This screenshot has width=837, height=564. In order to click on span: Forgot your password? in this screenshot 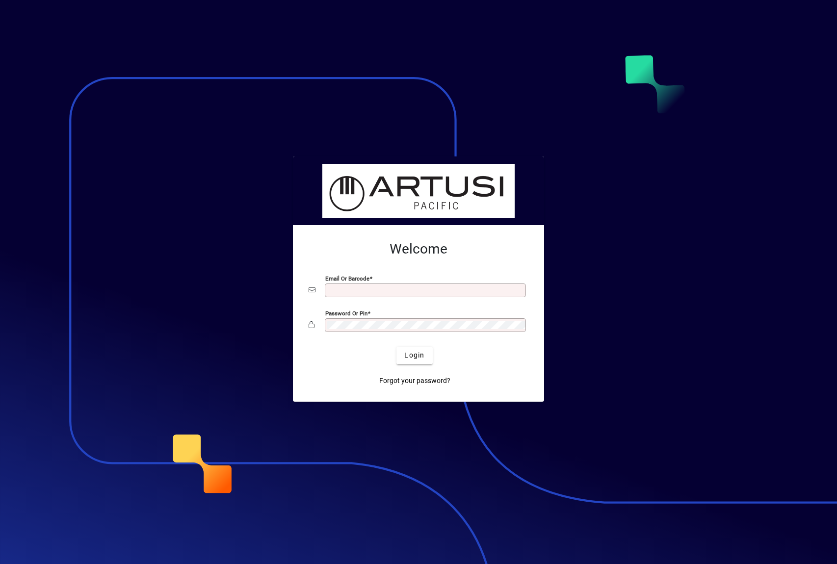, I will do `click(414, 381)`.